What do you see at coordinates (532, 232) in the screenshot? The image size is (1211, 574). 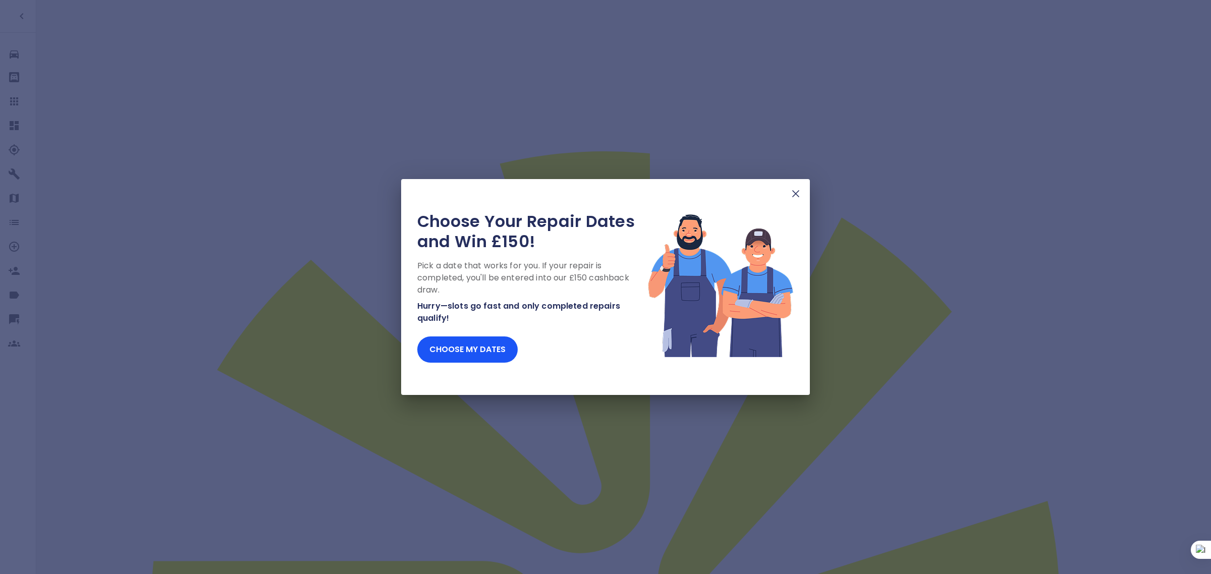 I see `h2: Choose Your Repair Dates and Win £150!` at bounding box center [532, 232].